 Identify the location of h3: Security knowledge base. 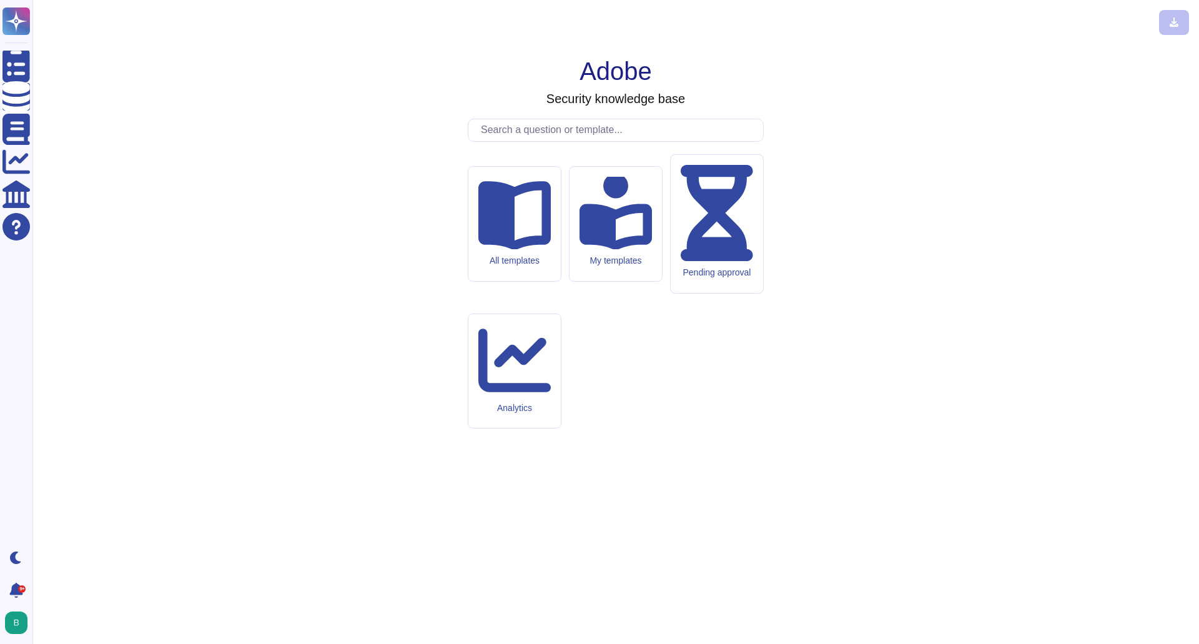
(616, 99).